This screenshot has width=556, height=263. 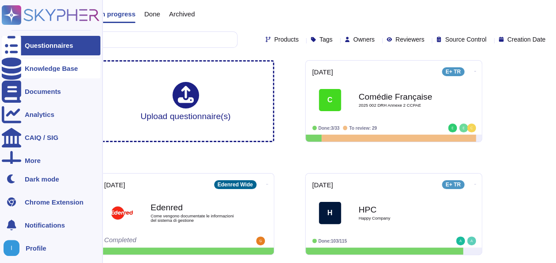 I want to click on a: Knowledge Base, so click(x=51, y=69).